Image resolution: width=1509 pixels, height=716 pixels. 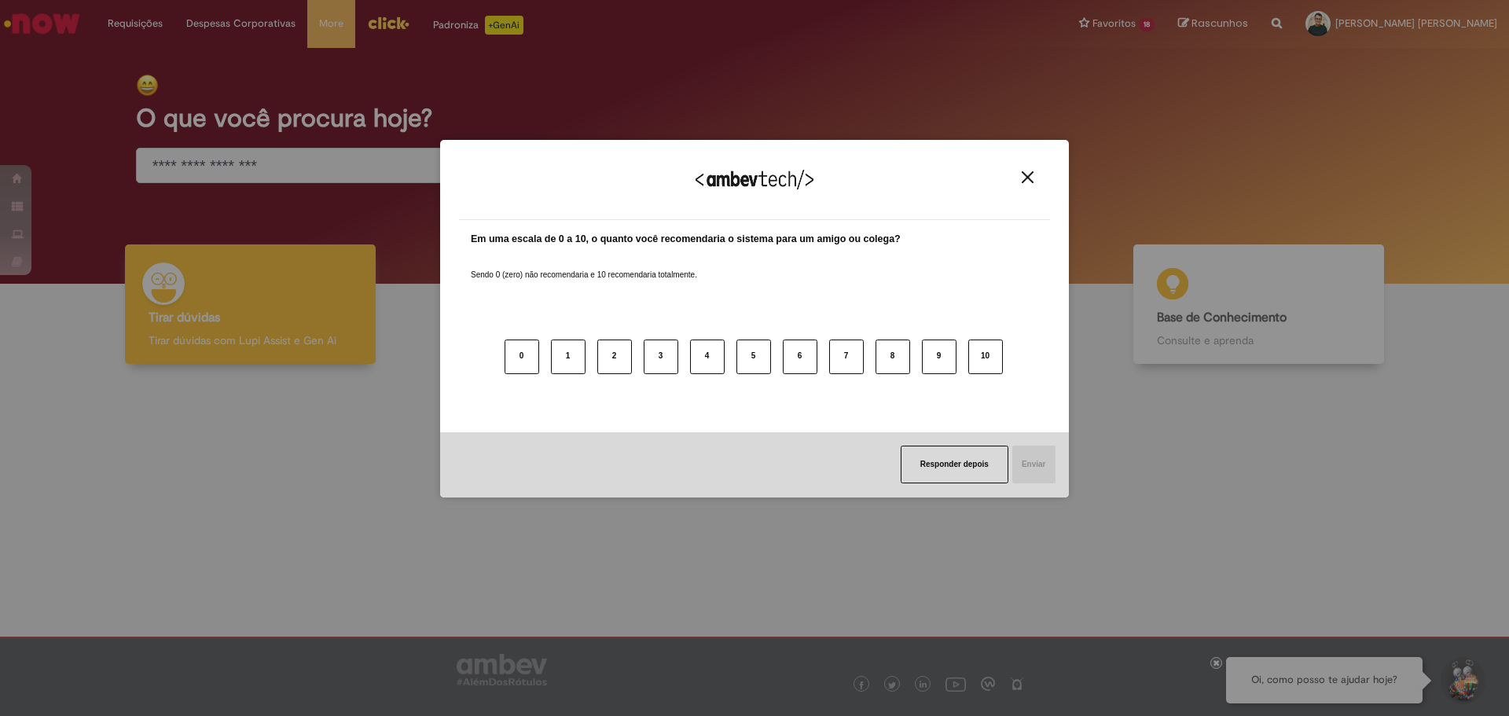 I want to click on button: 0, so click(x=522, y=357).